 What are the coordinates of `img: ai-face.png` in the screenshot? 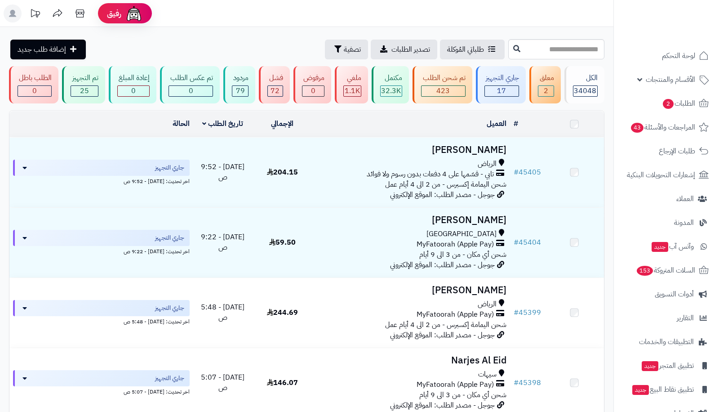 It's located at (134, 13).